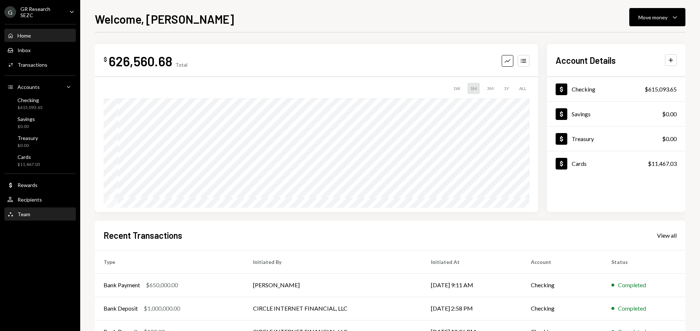 The image size is (700, 331). I want to click on th: Initiated By, so click(333, 262).